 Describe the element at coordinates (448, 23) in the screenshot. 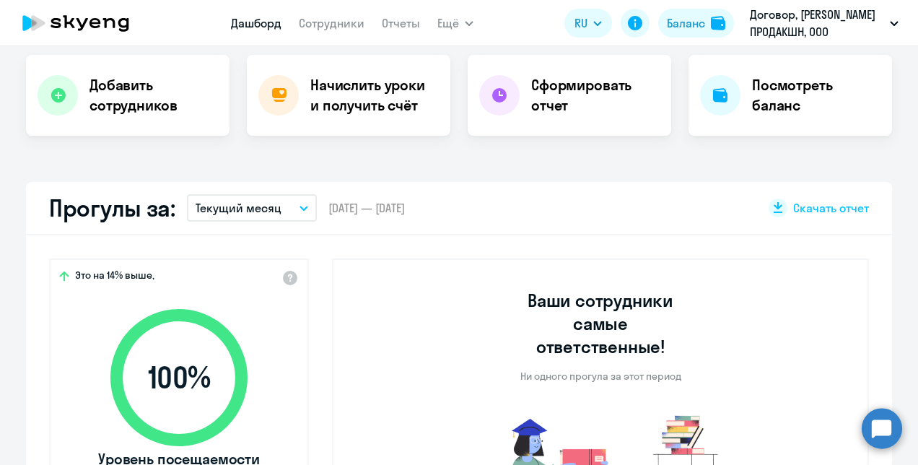

I see `span: Ещё` at that location.